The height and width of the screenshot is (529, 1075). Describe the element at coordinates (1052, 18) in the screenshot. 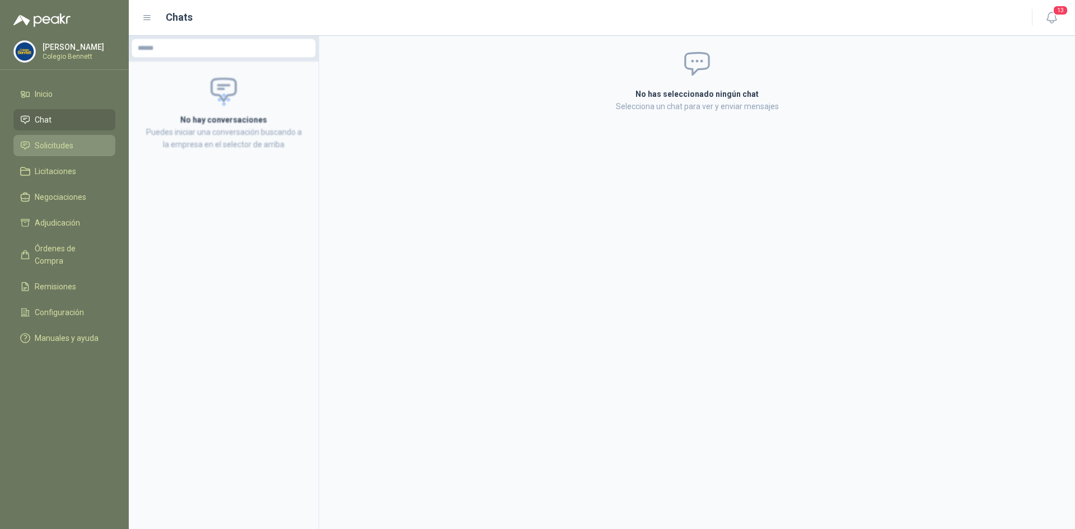

I see `button: 13` at that location.